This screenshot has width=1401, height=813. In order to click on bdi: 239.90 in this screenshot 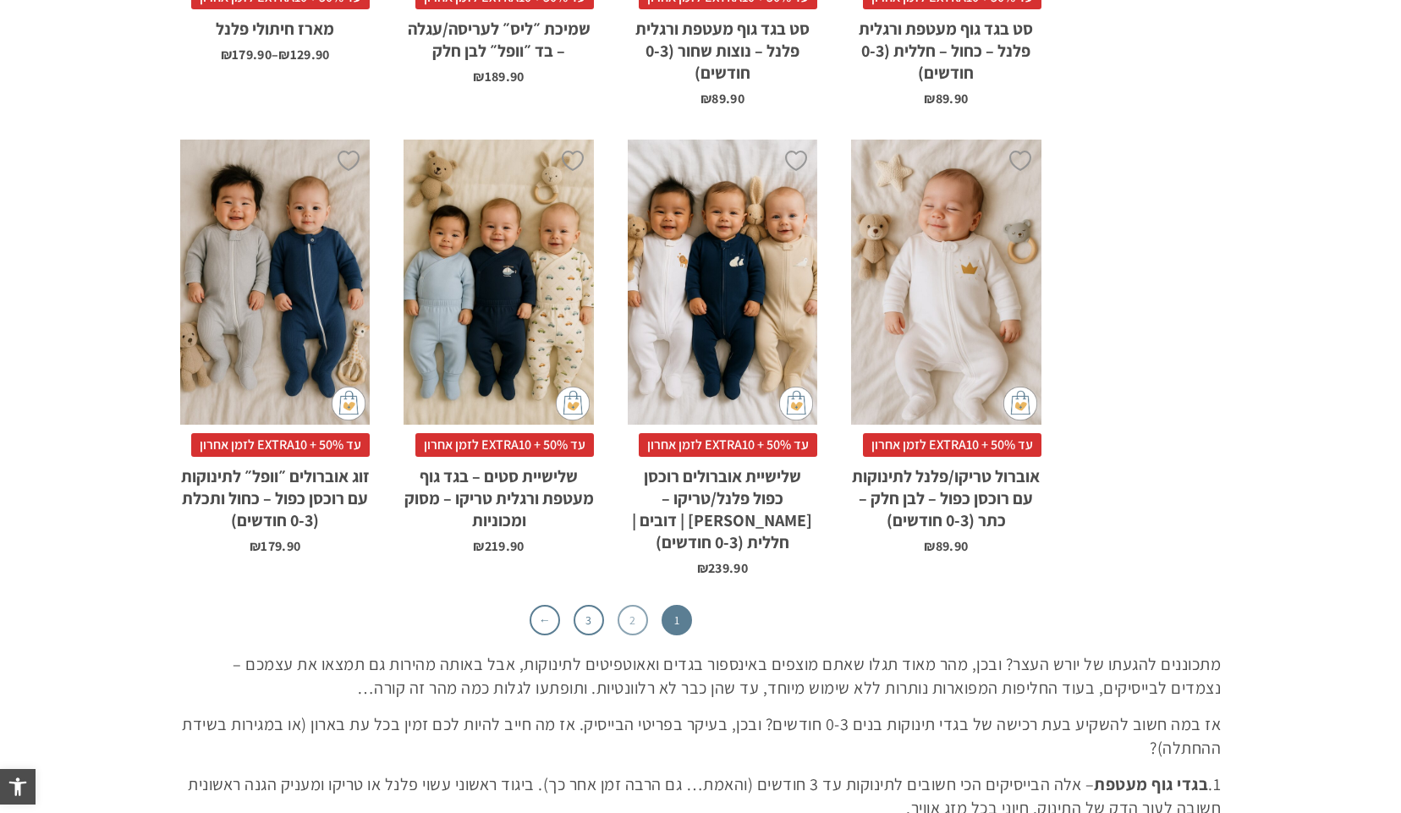, I will do `click(722, 568)`.